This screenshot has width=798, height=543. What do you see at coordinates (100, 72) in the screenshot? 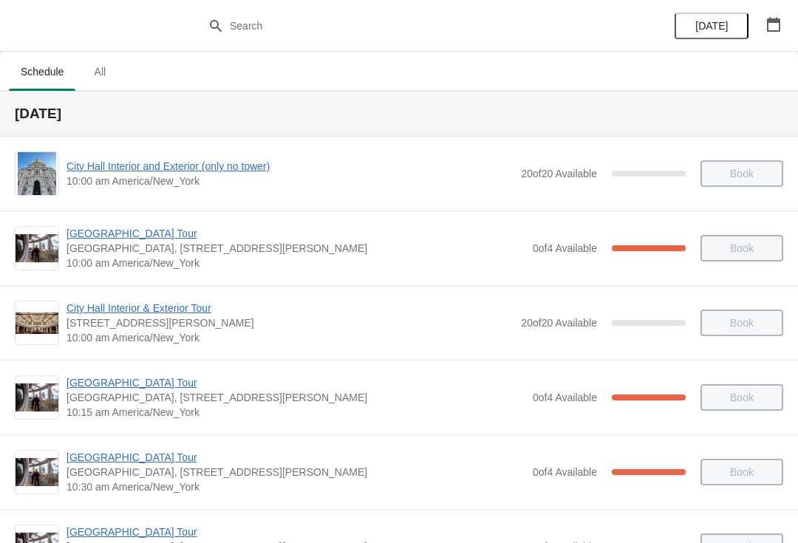
I see `span: All` at bounding box center [100, 72].